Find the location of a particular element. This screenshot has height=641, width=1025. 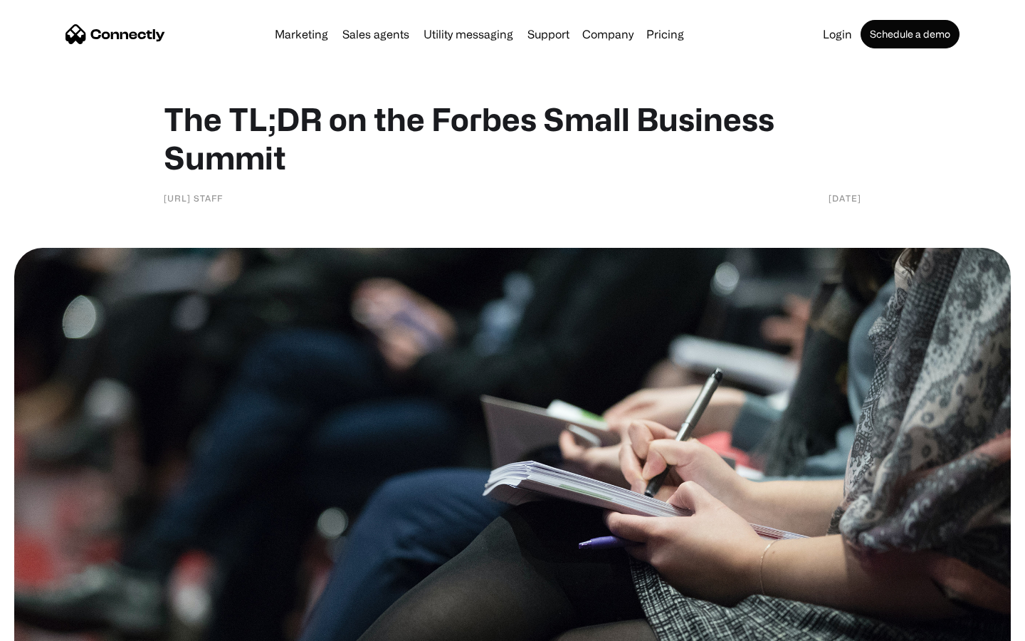

h1: The TL;DR on the Forbes Small Business Summit is located at coordinates (512, 138).